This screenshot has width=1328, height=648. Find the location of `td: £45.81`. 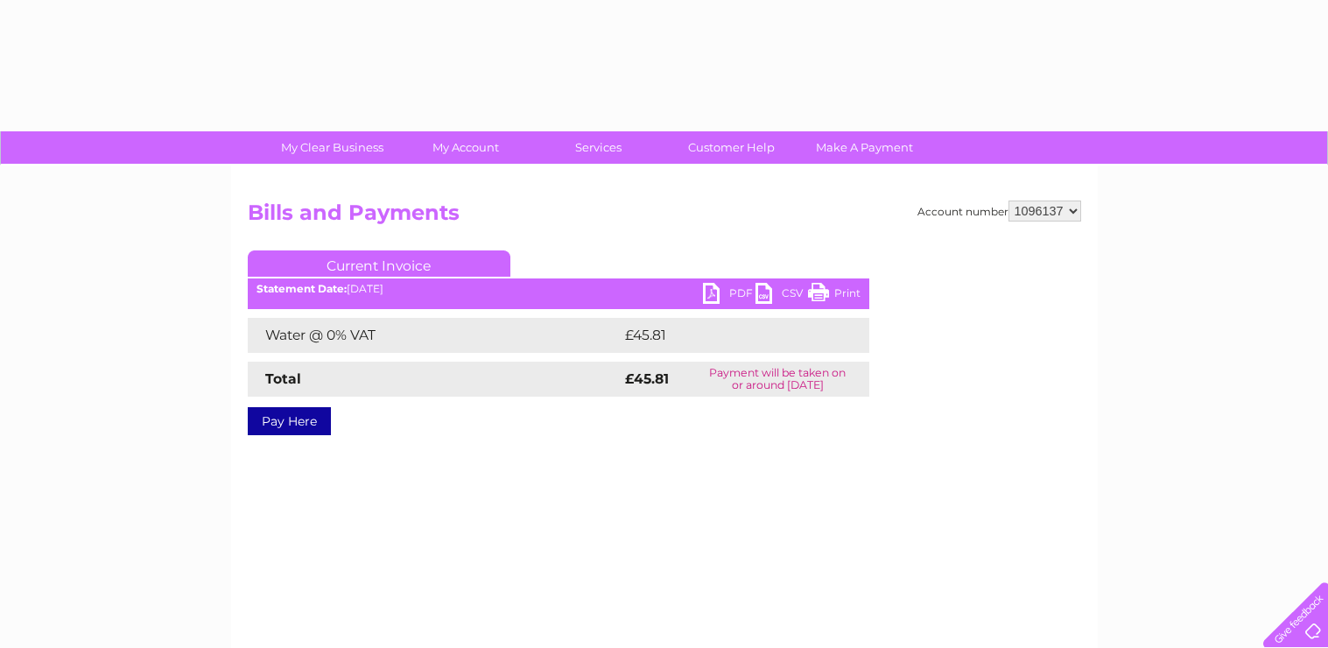

td: £45.81 is located at coordinates (727, 335).